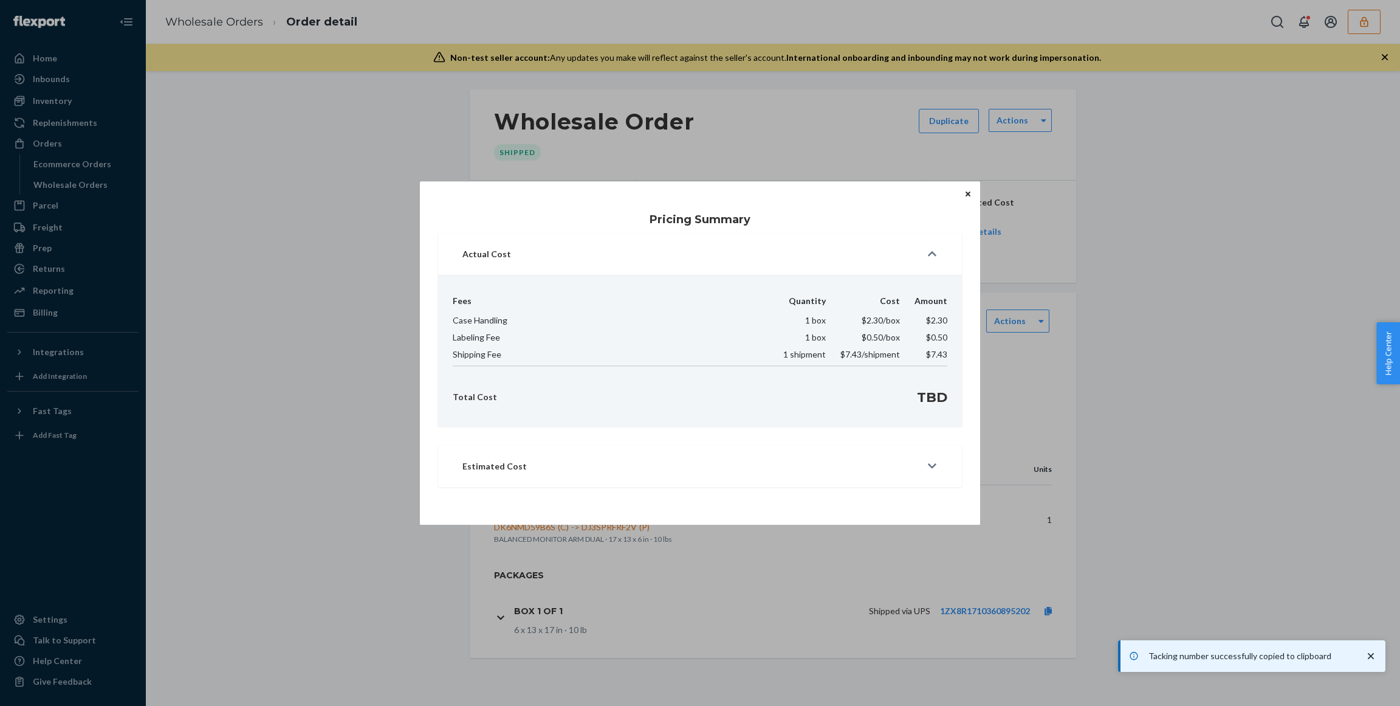  I want to click on span: $2.30, so click(937, 320).